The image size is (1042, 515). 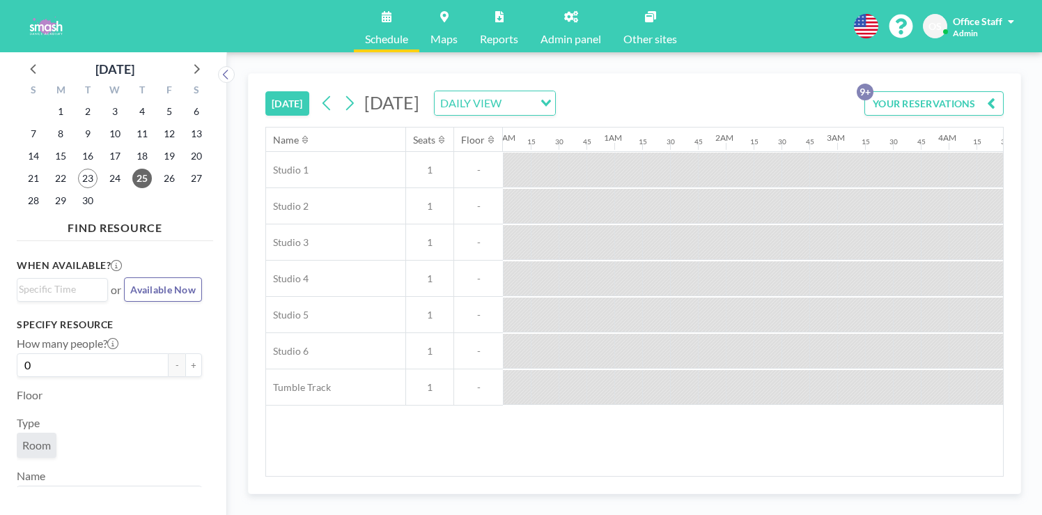 I want to click on div: W, so click(x=115, y=91).